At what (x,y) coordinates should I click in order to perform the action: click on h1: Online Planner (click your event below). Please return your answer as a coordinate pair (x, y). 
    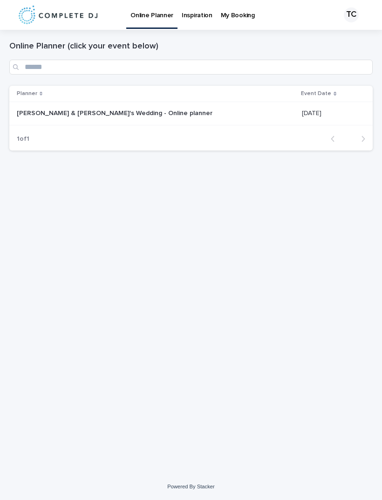
    Looking at the image, I should click on (191, 47).